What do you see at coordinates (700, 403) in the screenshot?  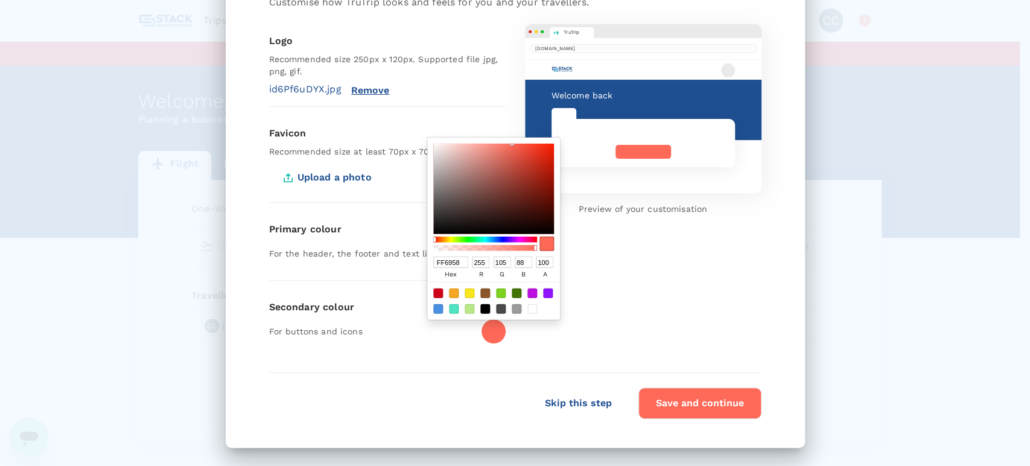 I see `button: Save and continue` at bounding box center [700, 403].